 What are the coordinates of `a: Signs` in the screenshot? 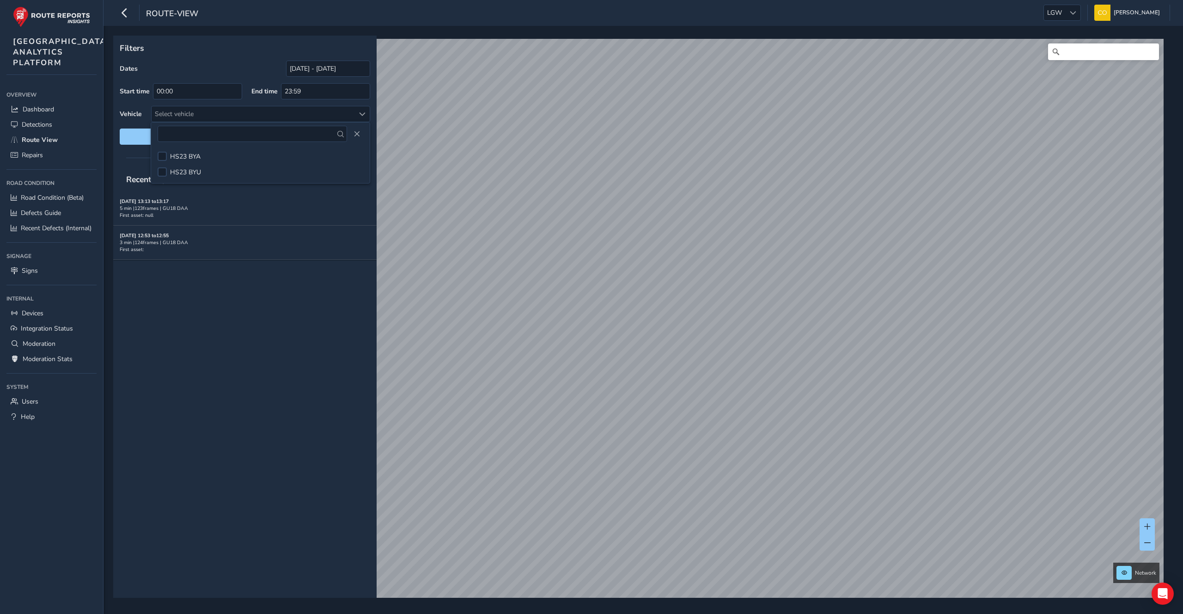 It's located at (51, 270).